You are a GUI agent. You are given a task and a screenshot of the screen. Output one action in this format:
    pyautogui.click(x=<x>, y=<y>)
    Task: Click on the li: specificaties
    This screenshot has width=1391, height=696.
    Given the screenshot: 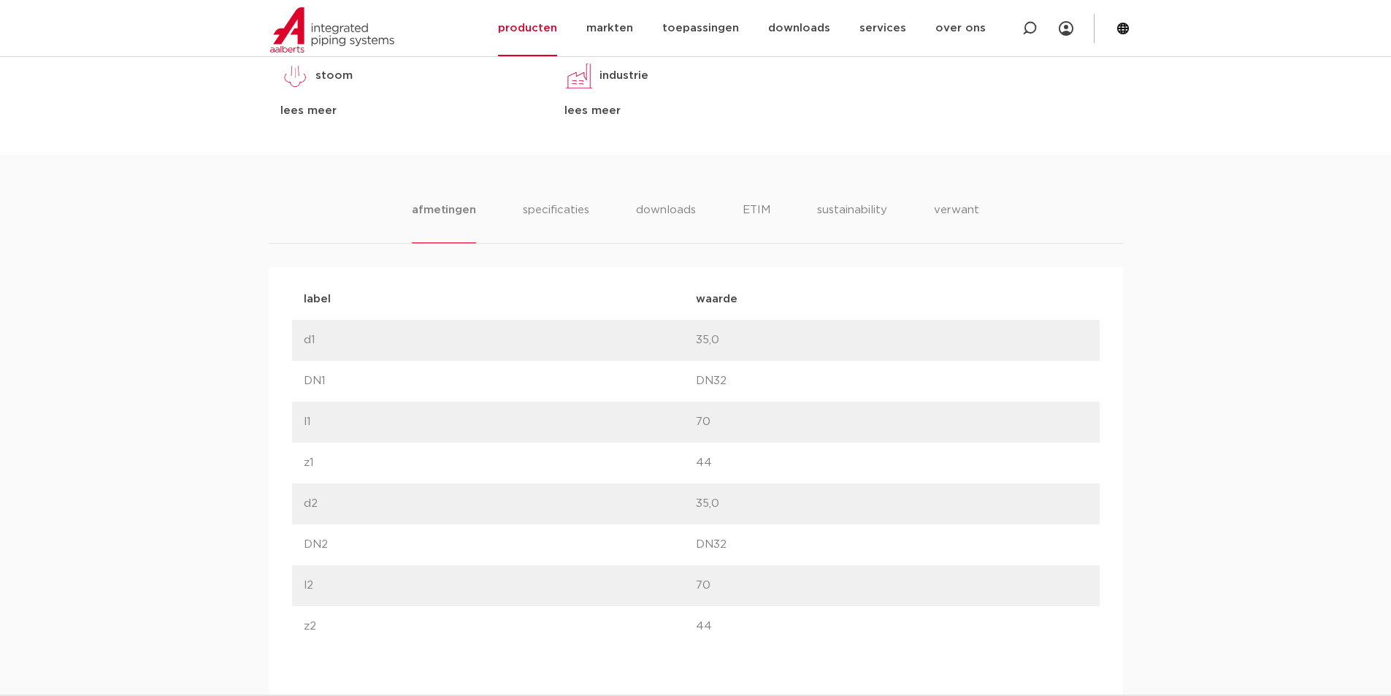 What is the action you would take?
    pyautogui.click(x=555, y=222)
    